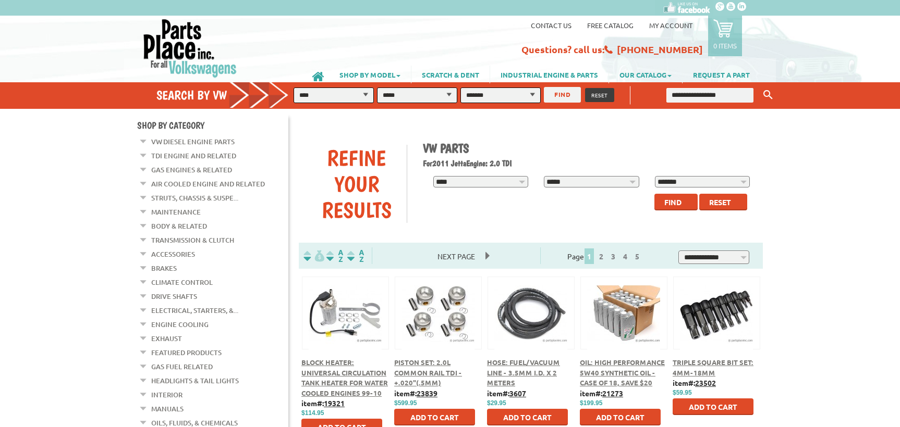  Describe the element at coordinates (428, 373) in the screenshot. I see `a: Piston Set: 2.0L Common Rail TDI - +.020"(.5mm)` at that location.